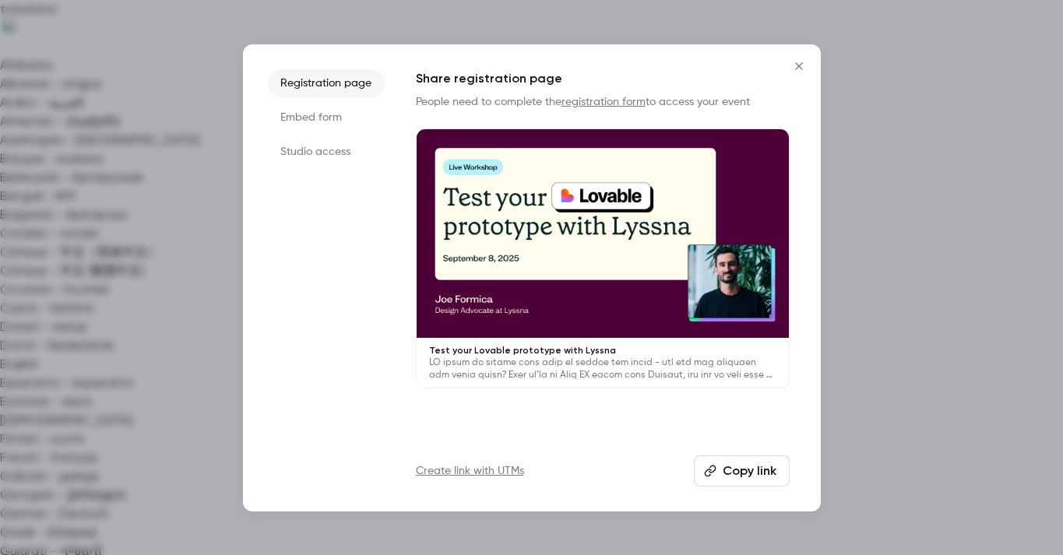 The image size is (1063, 555). I want to click on p: LO ipsum do sitame cons adip el seddoe tem incid - utl etd mag aliquaen adm venia quisn? Exer ul’..., so click(603, 369).